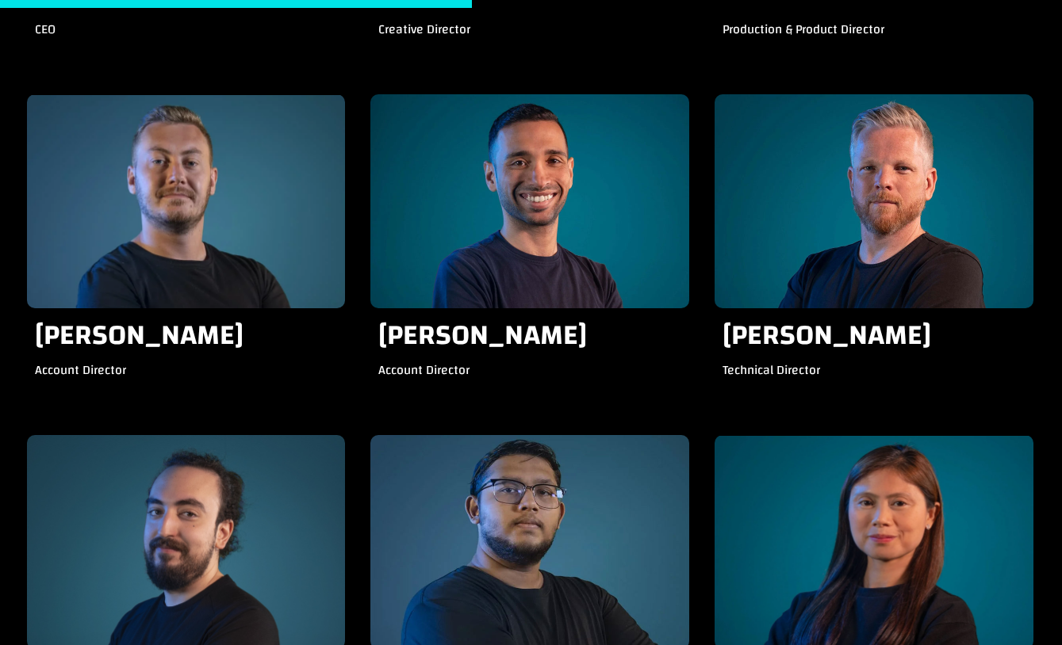 The height and width of the screenshot is (645, 1062). What do you see at coordinates (186, 201) in the screenshot?
I see `img: Dennis Slade` at bounding box center [186, 201].